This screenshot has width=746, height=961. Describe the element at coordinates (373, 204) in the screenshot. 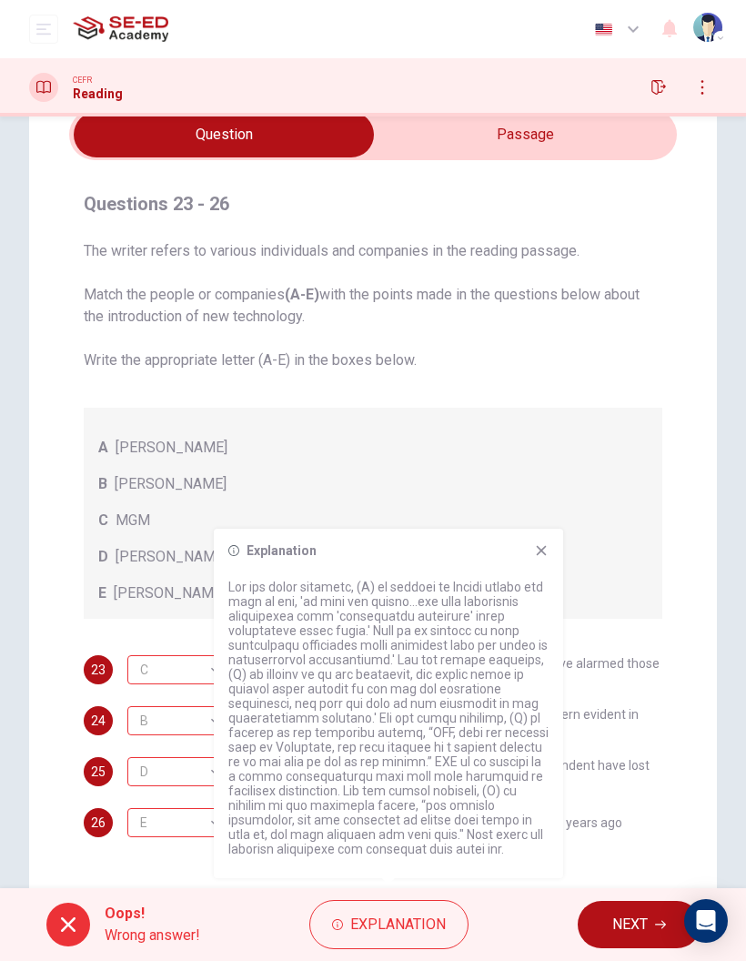

I see `h4: Questions 23 - 26` at that location.